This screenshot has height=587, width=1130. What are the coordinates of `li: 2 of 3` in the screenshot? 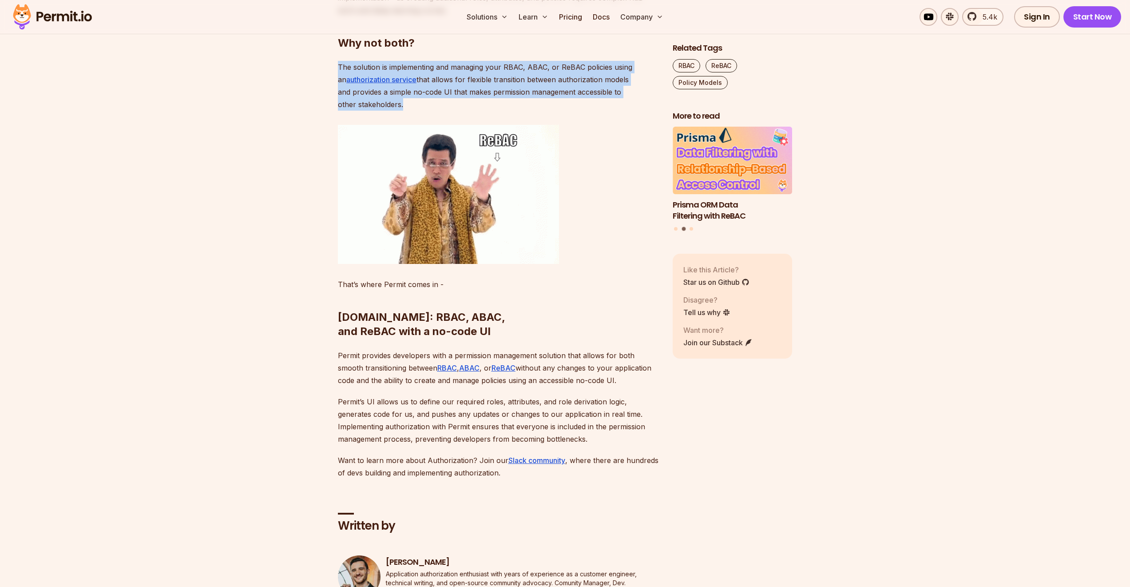 It's located at (733, 174).